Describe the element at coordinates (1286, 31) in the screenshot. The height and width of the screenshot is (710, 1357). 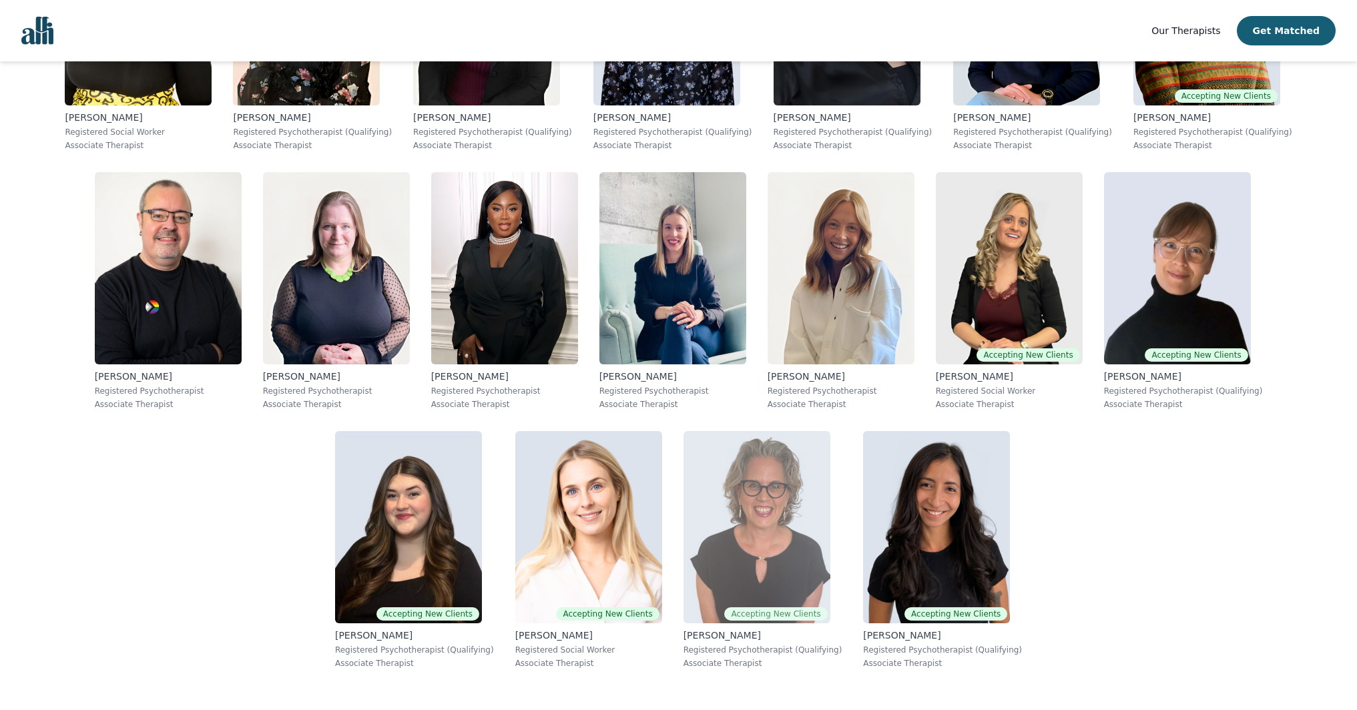
I see `button: Get Matched` at that location.